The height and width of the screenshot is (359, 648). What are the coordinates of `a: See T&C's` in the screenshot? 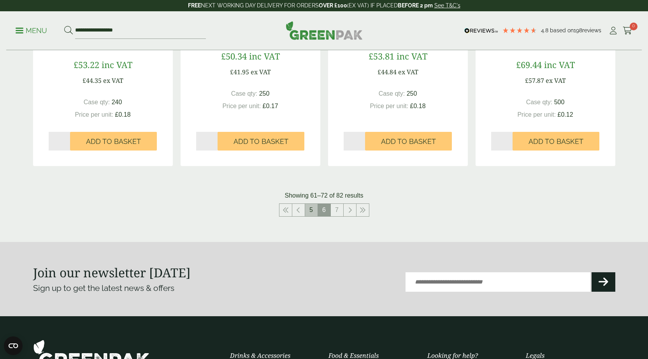 It's located at (447, 5).